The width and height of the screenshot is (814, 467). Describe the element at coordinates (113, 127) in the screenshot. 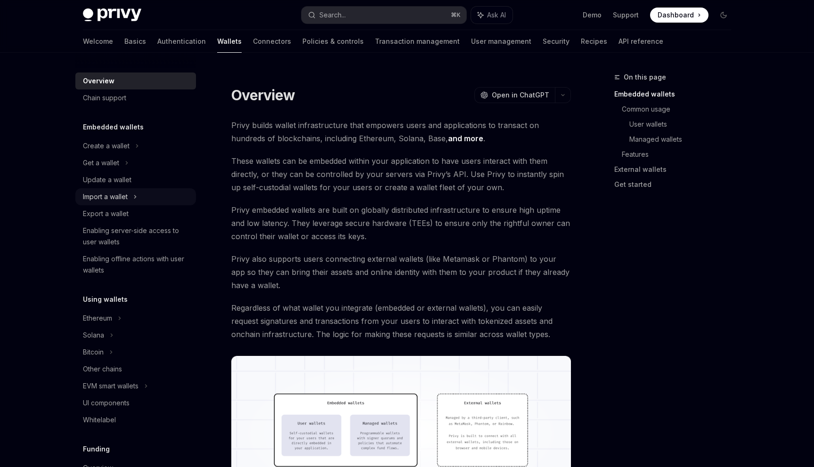

I see `h5: Embedded wallets` at that location.